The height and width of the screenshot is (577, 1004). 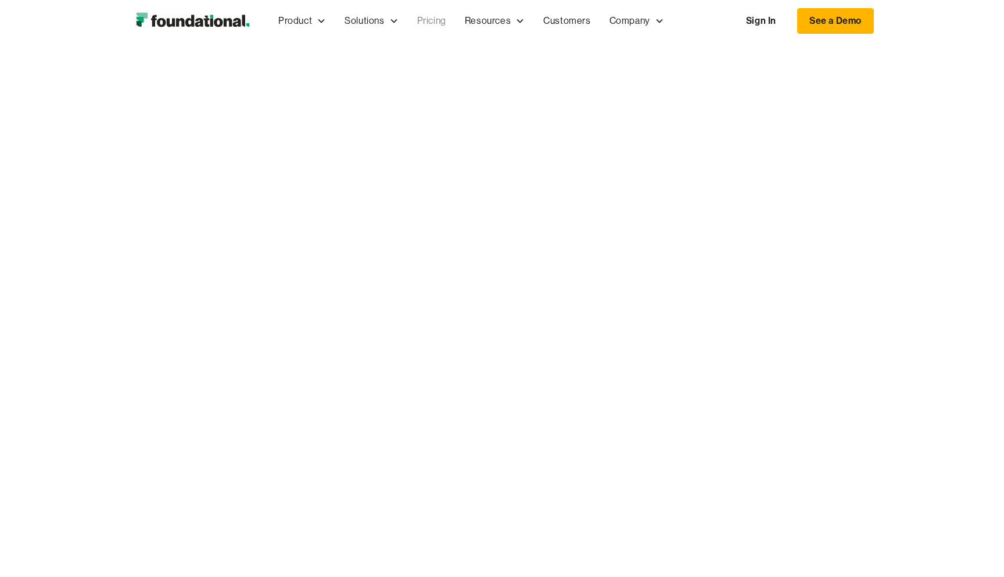 What do you see at coordinates (192, 21) in the screenshot?
I see `a: home` at bounding box center [192, 21].